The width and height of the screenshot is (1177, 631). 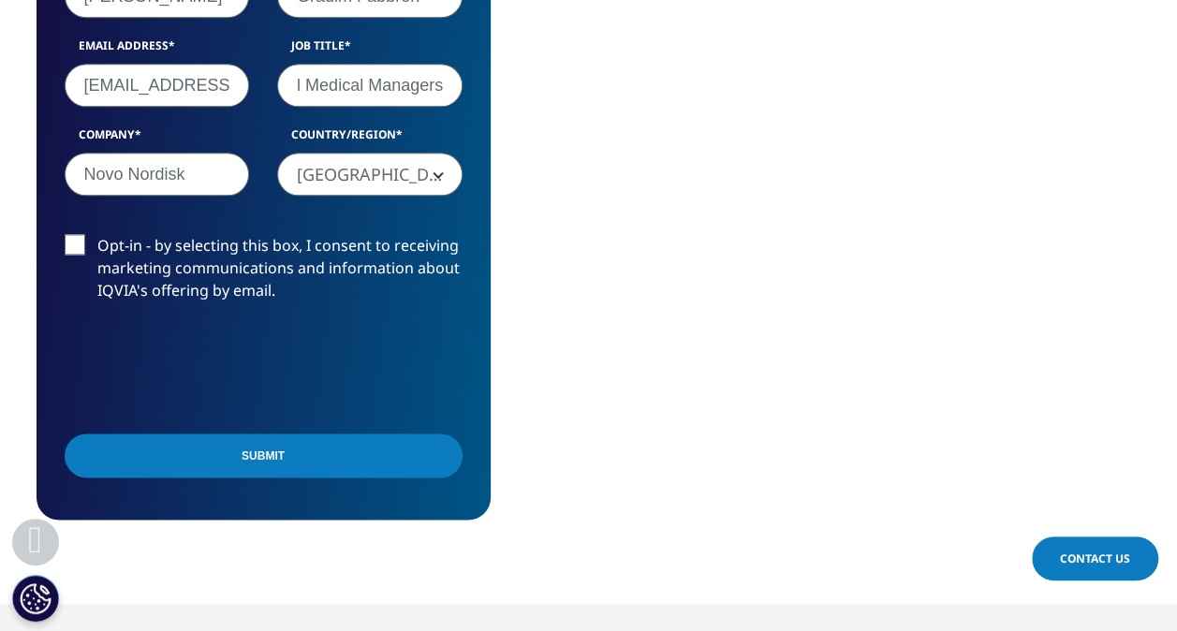 I want to click on label: Email Address, so click(x=157, y=51).